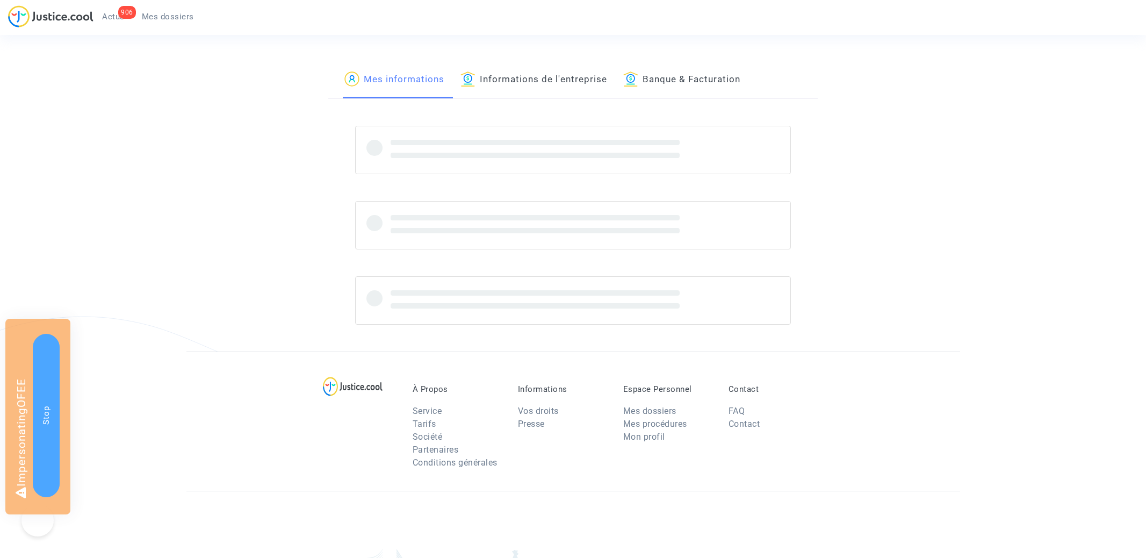  I want to click on a: Mes procédures, so click(655, 423).